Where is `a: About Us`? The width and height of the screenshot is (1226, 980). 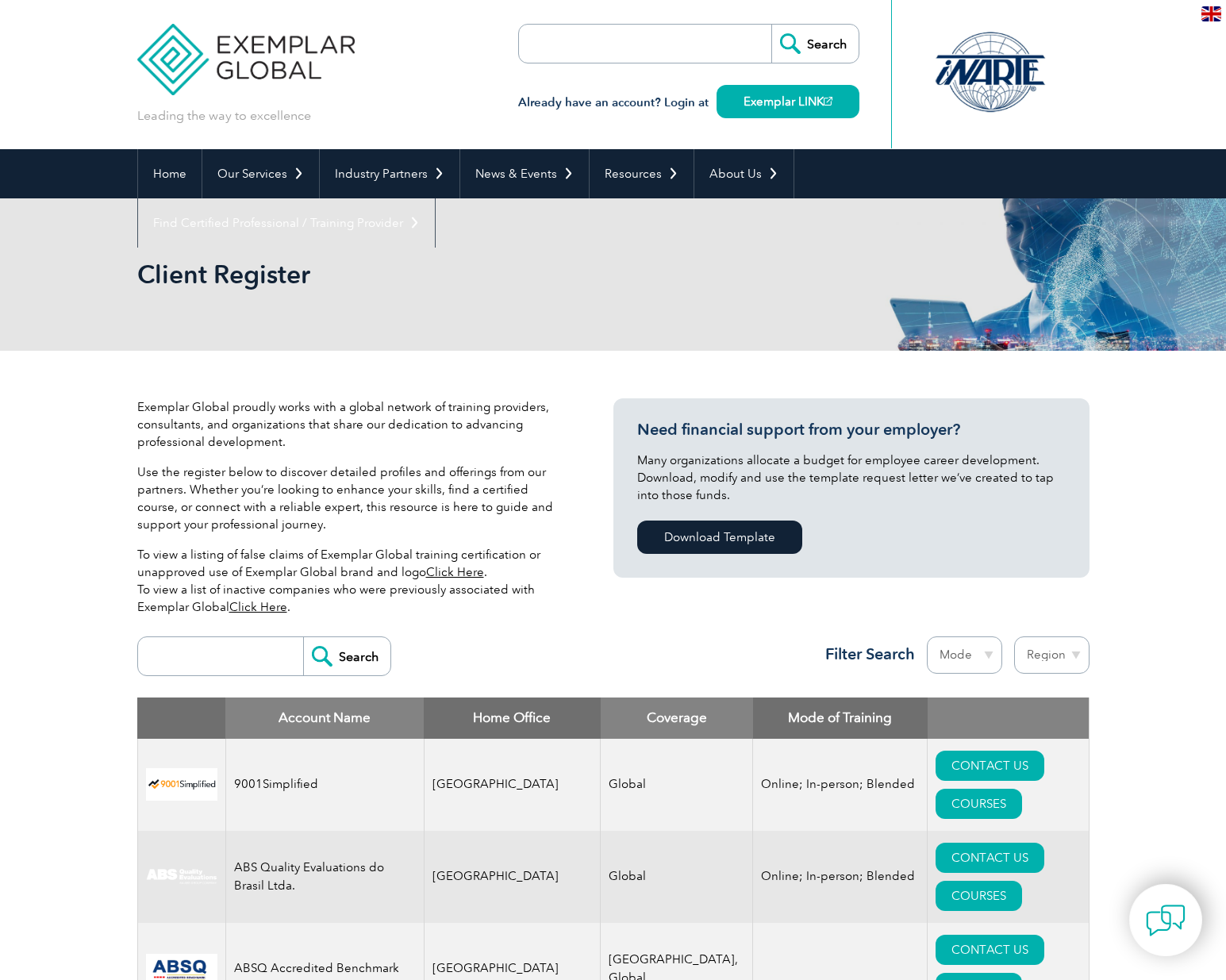
a: About Us is located at coordinates (743, 173).